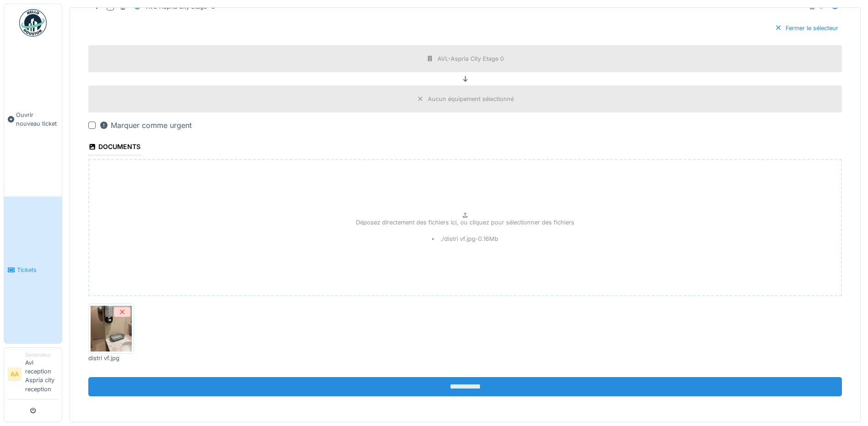 Image resolution: width=868 pixels, height=426 pixels. I want to click on li: AA, so click(15, 375).